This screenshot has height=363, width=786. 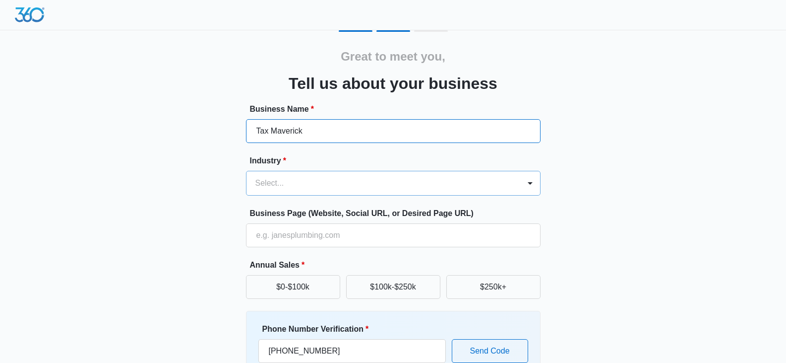 I want to click on input: e.g. Jane's Plumbing, so click(x=393, y=131).